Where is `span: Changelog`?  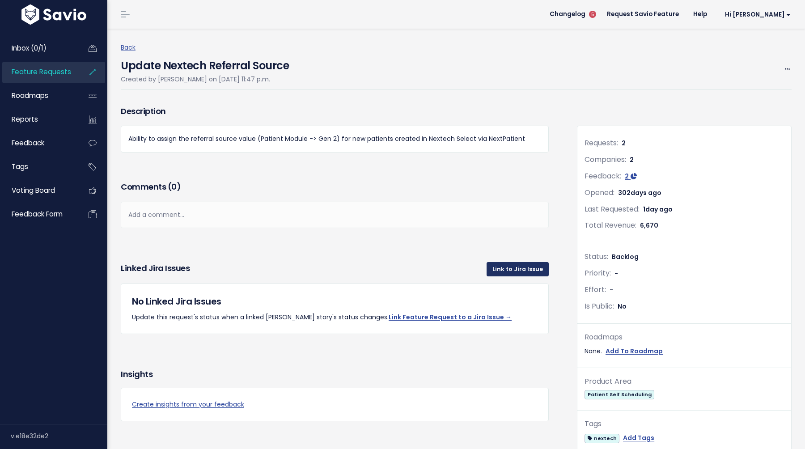 span: Changelog is located at coordinates (567, 14).